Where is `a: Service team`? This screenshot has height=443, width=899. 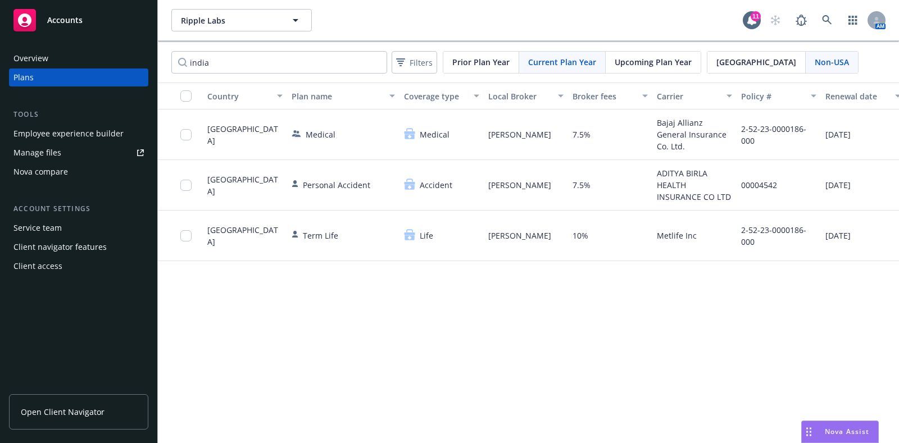 a: Service team is located at coordinates (79, 228).